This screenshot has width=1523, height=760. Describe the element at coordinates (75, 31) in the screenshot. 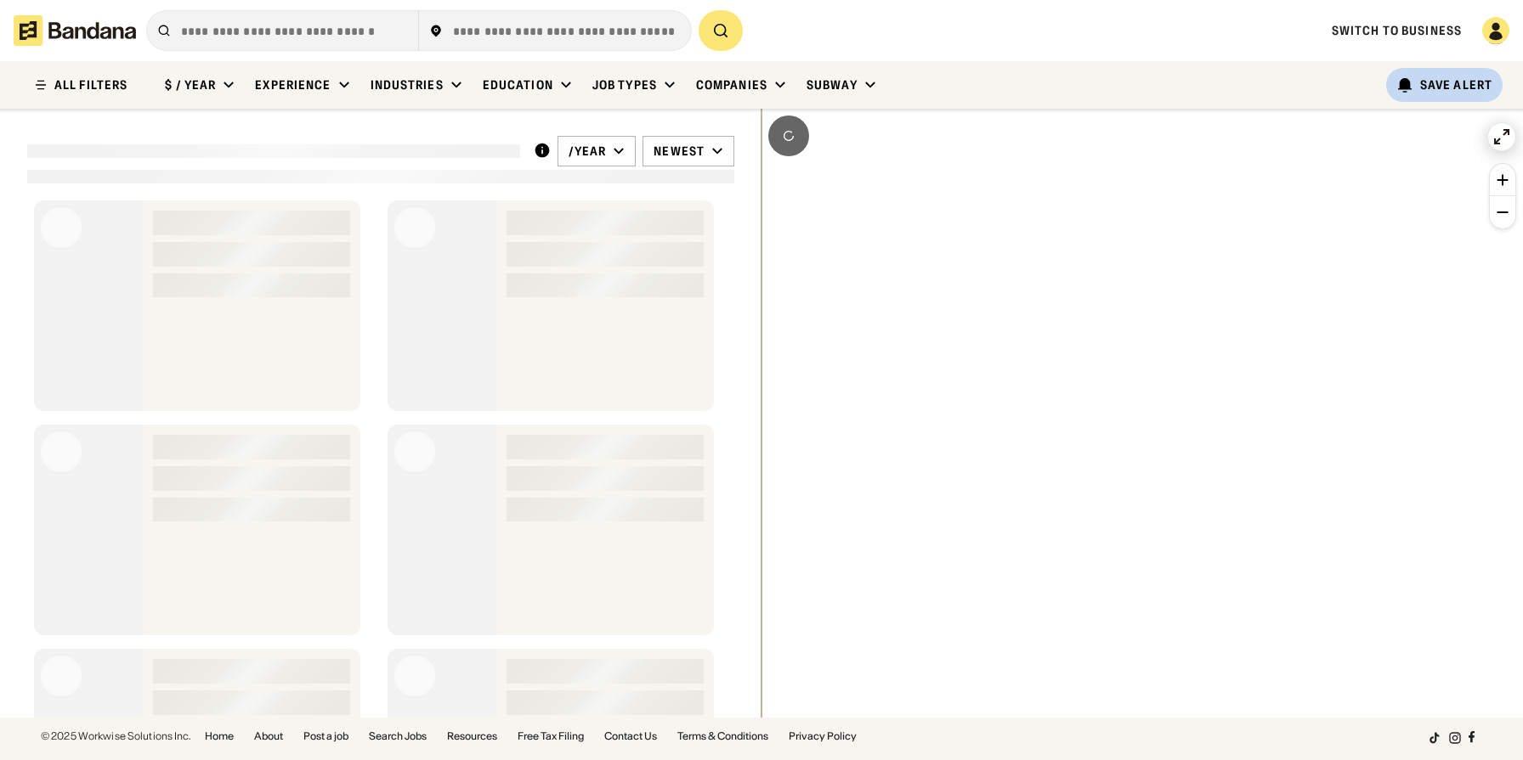

I see `img: Bandana logotype` at that location.